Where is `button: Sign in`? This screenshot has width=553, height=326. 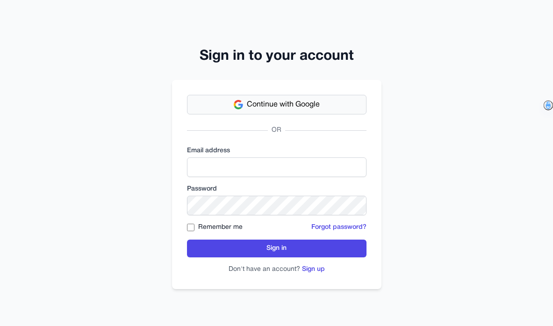 button: Sign in is located at coordinates (277, 249).